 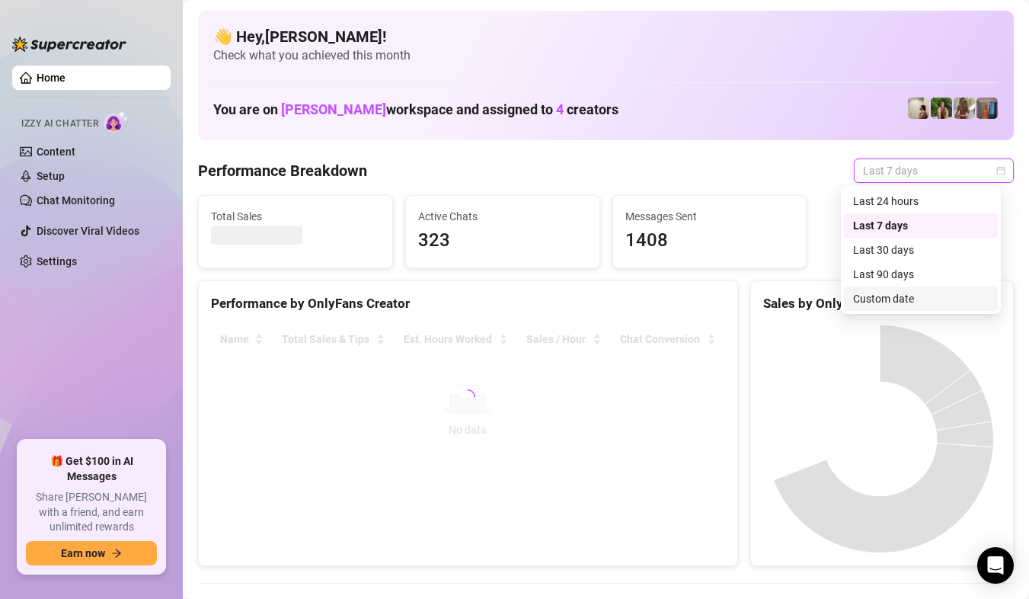 What do you see at coordinates (919, 108) in the screenshot?
I see `img: Ralphy` at bounding box center [919, 108].